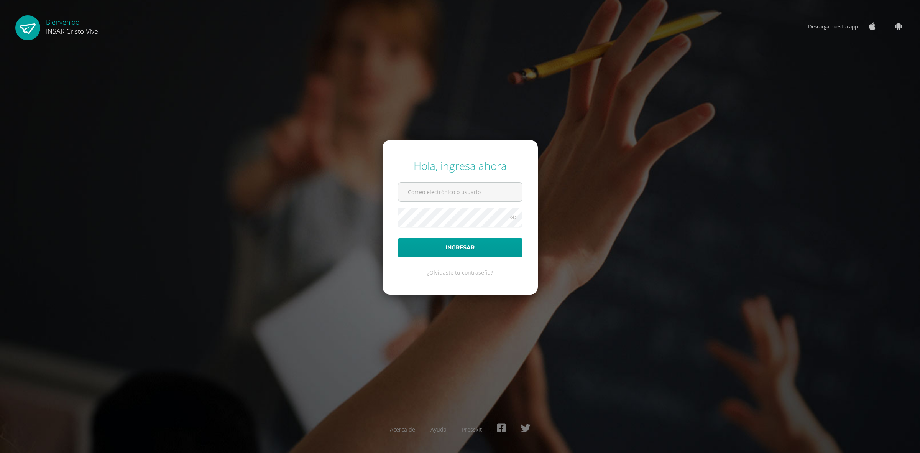  I want to click on a: ¿Olvidaste tu contraseña?, so click(460, 272).